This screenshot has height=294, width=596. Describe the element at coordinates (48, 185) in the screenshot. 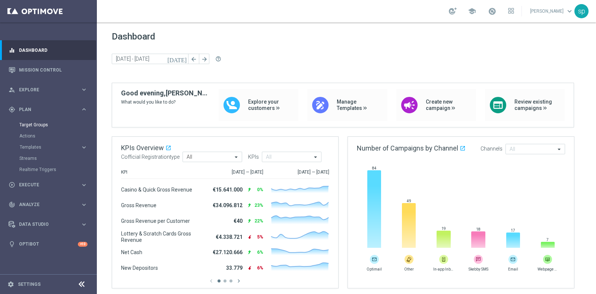

I see `button: play_circle_outline Execute keyboard_arrow_right` at that location.